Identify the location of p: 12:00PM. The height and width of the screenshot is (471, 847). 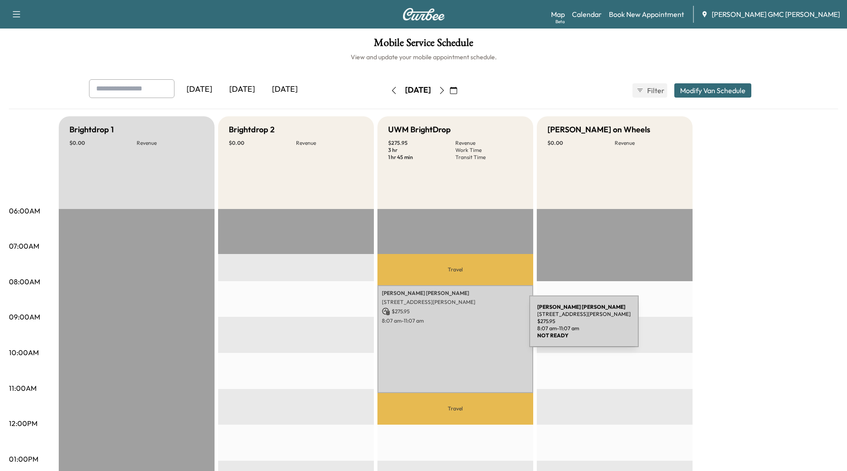
(23, 423).